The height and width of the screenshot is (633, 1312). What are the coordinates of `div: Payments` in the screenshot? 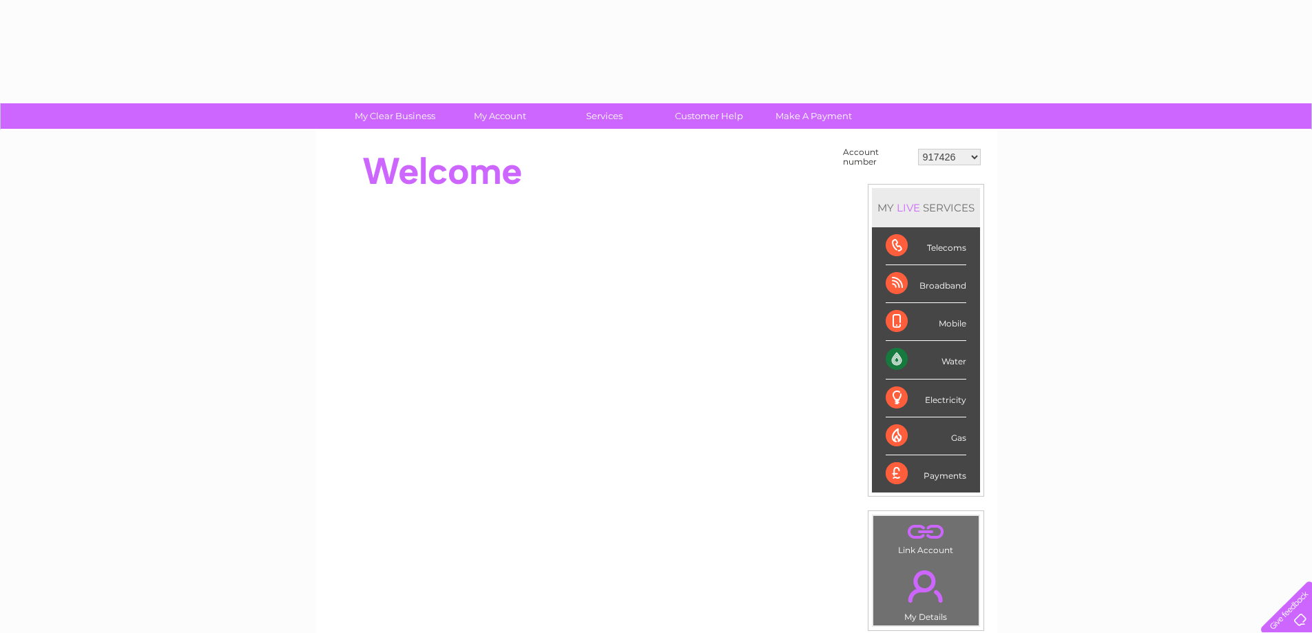 It's located at (925, 474).